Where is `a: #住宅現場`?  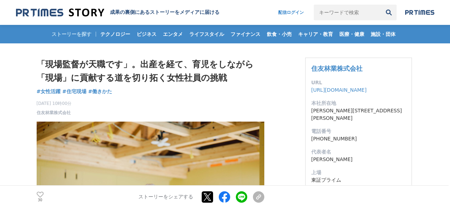
a: #住宅現場 is located at coordinates (74, 92).